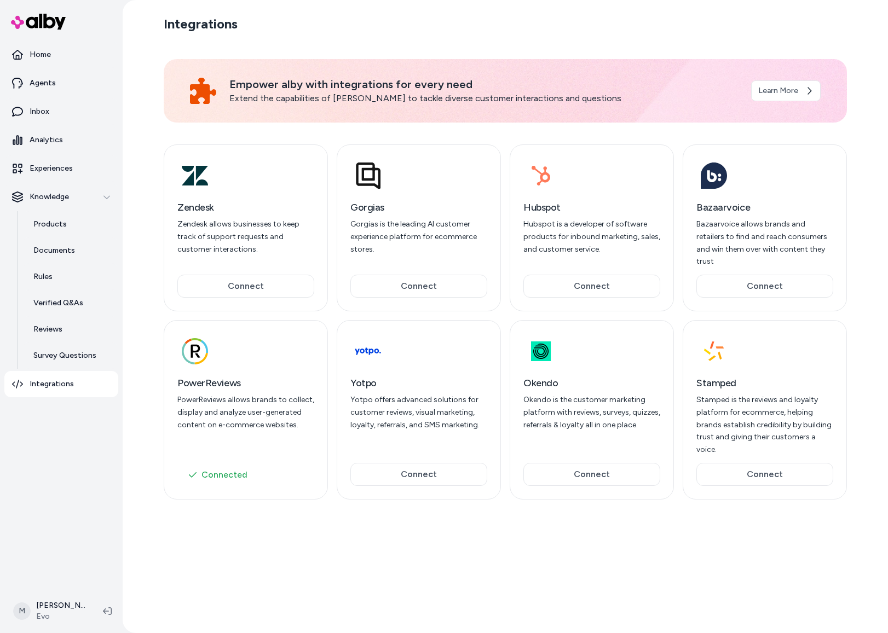 This screenshot has height=633, width=888. I want to click on p: Empower alby with integrations for every need, so click(483, 84).